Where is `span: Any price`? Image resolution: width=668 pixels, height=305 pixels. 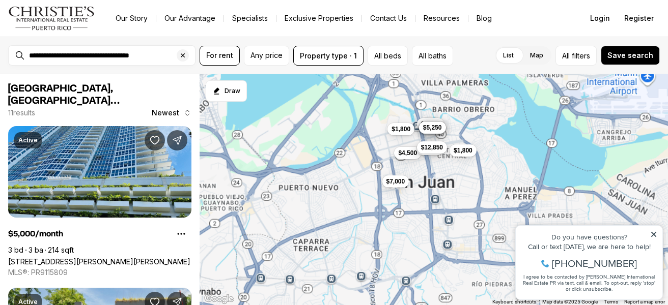 span: Any price is located at coordinates (266, 55).